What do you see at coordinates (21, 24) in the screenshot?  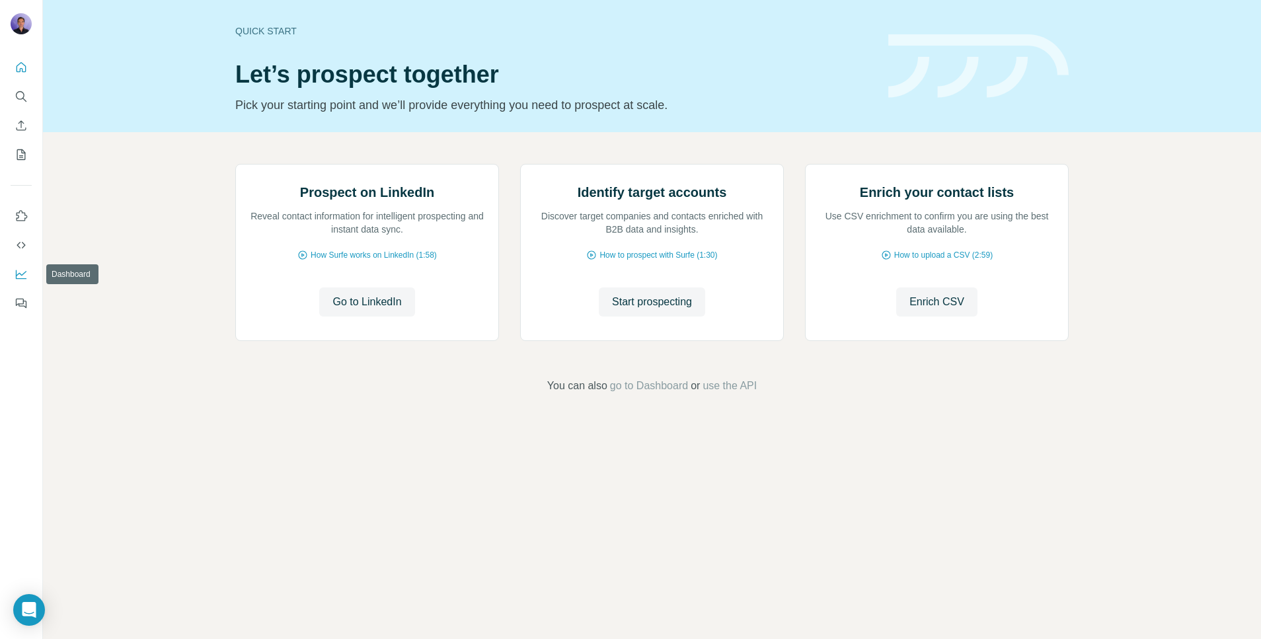 I see `img: Avatar` at bounding box center [21, 24].